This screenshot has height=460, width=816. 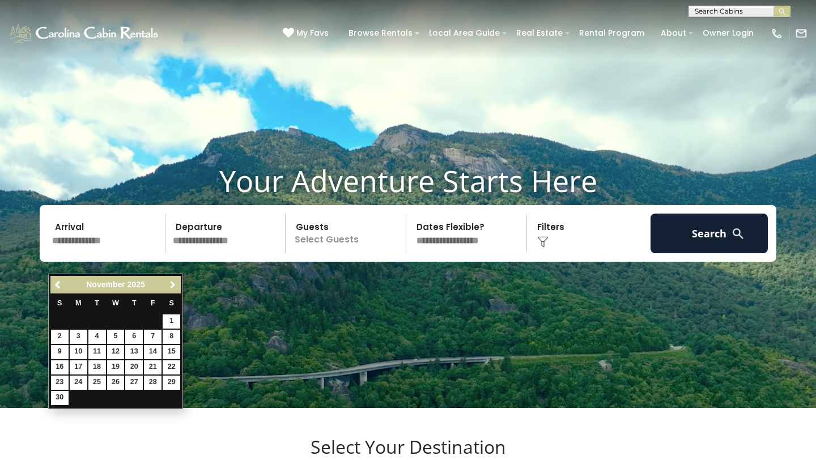 What do you see at coordinates (728, 33) in the screenshot?
I see `a: Owner Login` at bounding box center [728, 33].